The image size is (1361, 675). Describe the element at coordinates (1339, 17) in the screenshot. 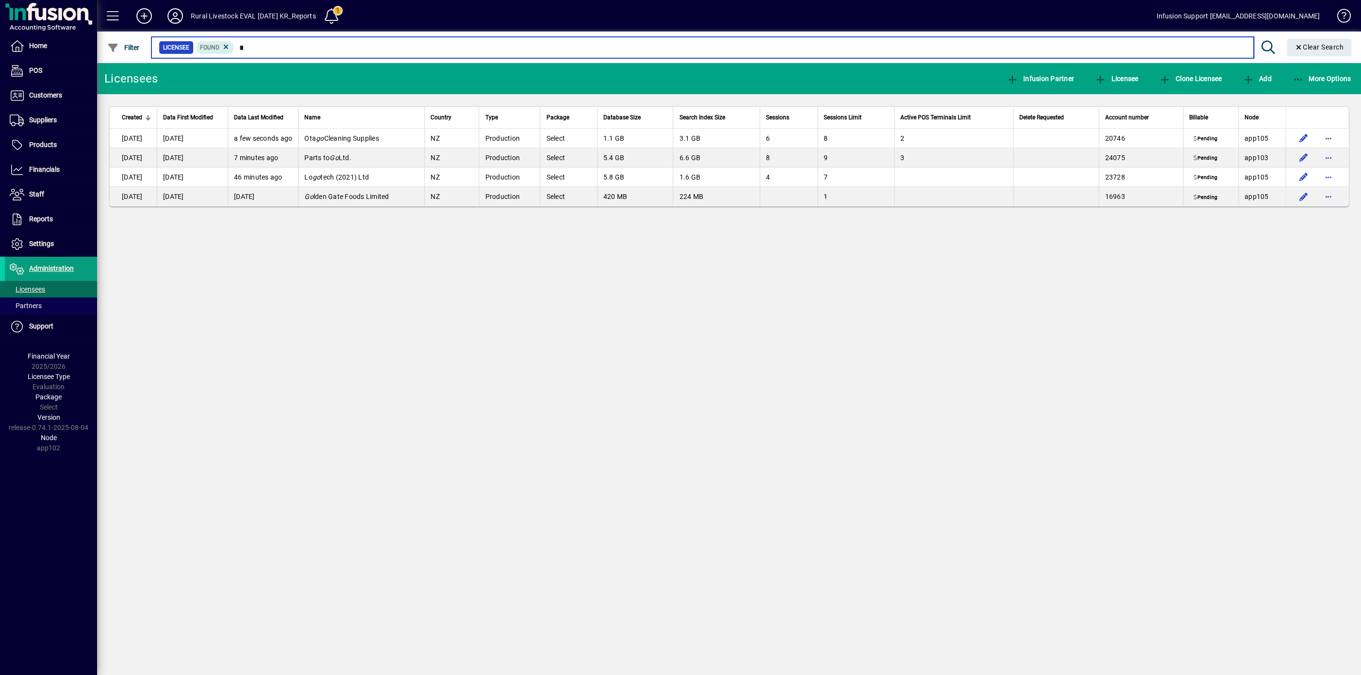

I see `a: Knowledge Base` at that location.